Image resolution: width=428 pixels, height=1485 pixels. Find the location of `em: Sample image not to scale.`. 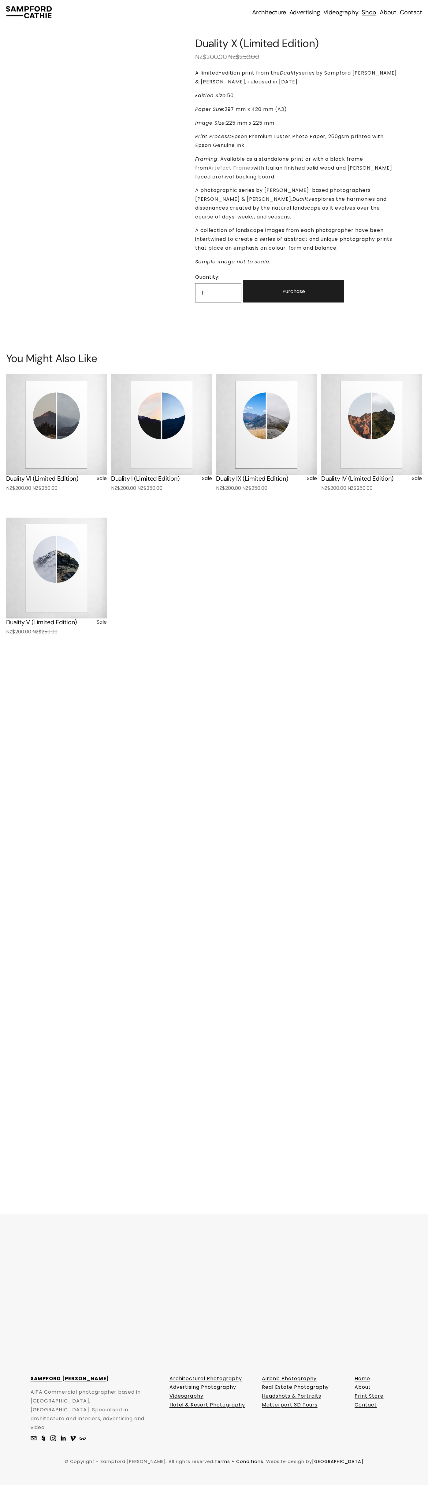

em: Sample image not to scale. is located at coordinates (233, 262).